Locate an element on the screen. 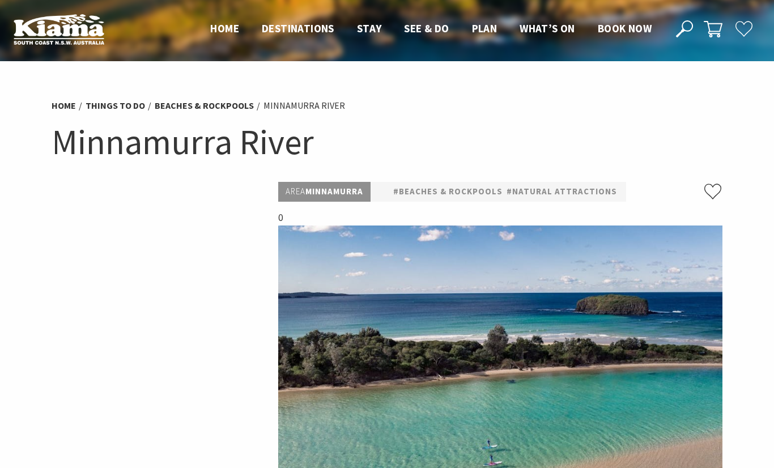  a: Stay is located at coordinates (370, 29).